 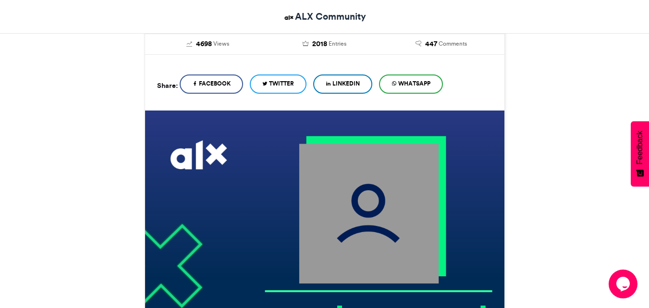 I want to click on span: Views, so click(x=221, y=44).